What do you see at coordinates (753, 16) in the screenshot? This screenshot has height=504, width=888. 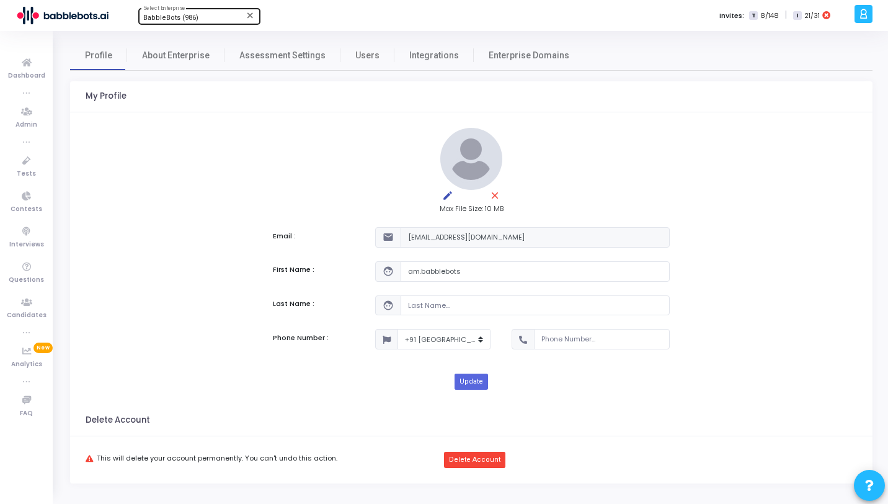 I see `span: T` at bounding box center [753, 16].